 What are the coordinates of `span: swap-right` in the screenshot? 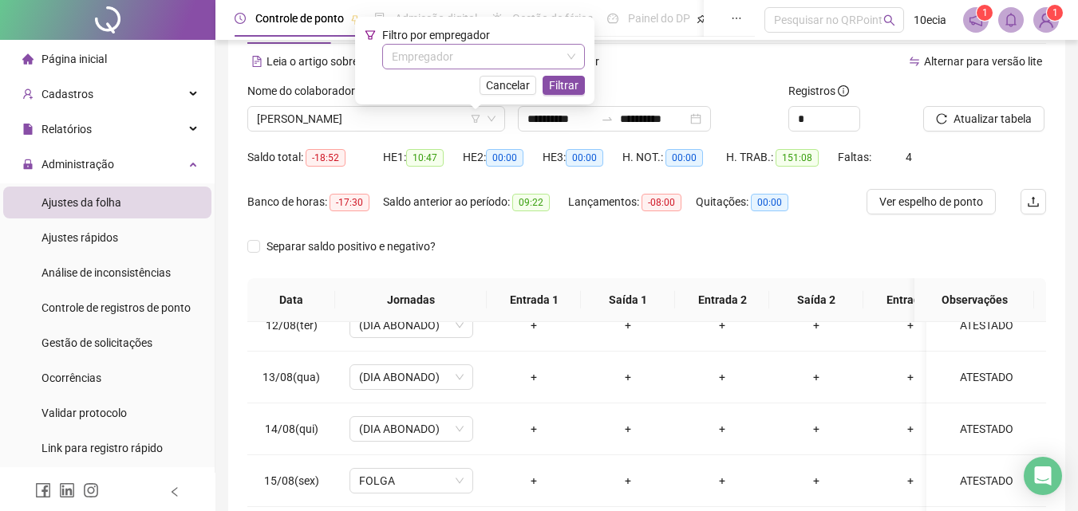 It's located at (607, 119).